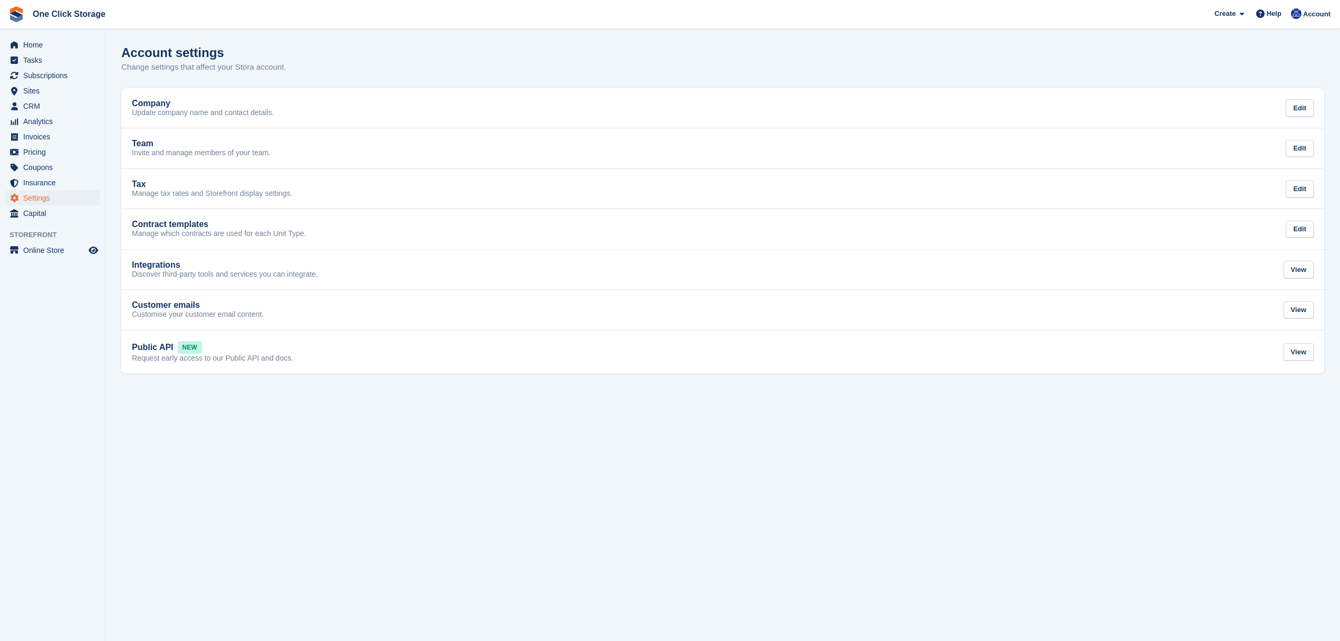 Image resolution: width=1340 pixels, height=641 pixels. I want to click on span: Insurance, so click(55, 183).